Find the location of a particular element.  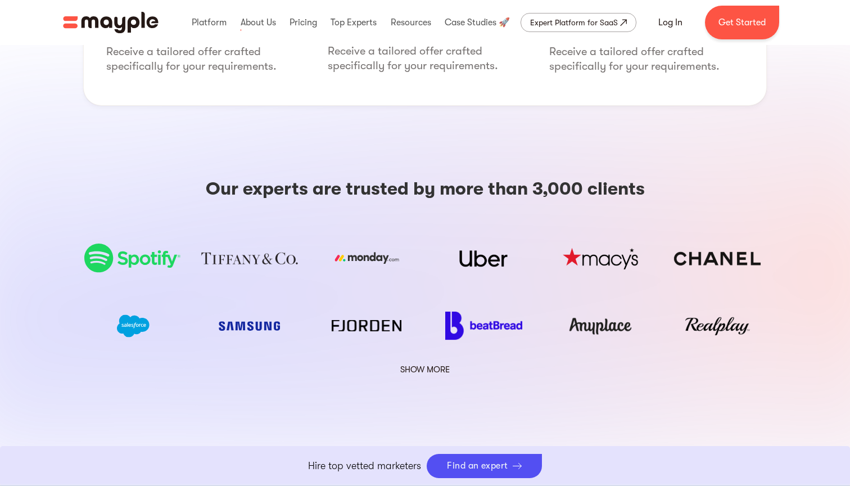

p: Hire top vetted marketers is located at coordinates (364, 466).